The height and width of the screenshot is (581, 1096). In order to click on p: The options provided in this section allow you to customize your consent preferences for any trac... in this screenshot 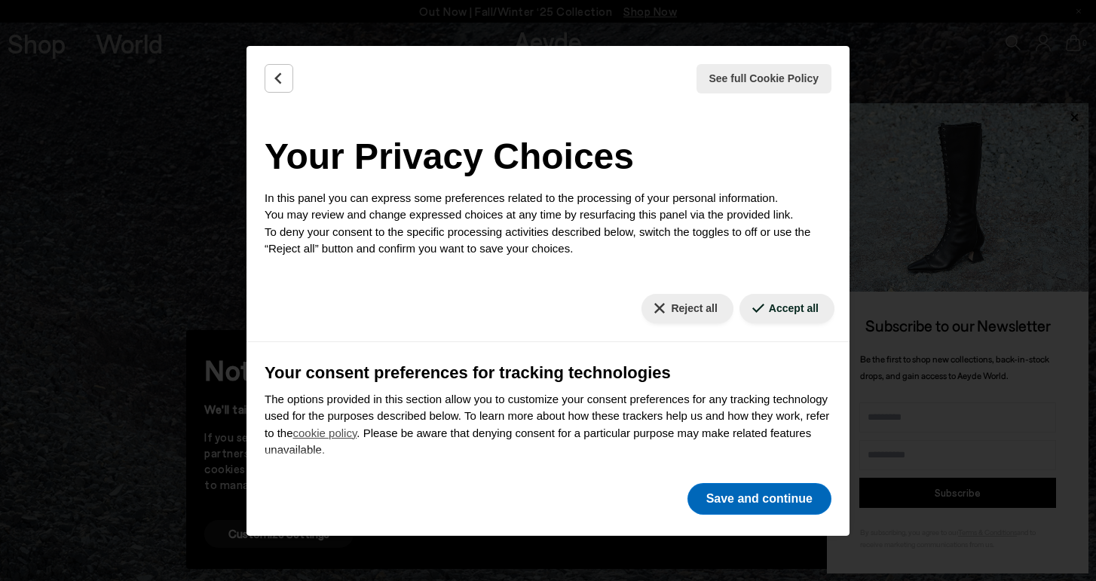, I will do `click(548, 425)`.